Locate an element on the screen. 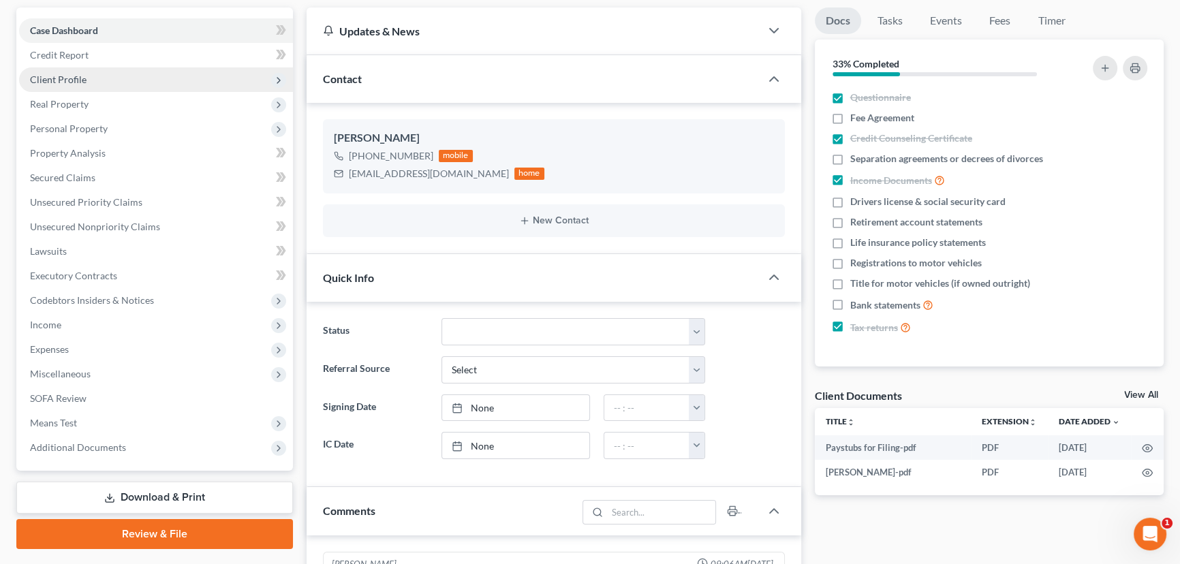 The image size is (1180, 564). span: Bank statements is located at coordinates (885, 305).